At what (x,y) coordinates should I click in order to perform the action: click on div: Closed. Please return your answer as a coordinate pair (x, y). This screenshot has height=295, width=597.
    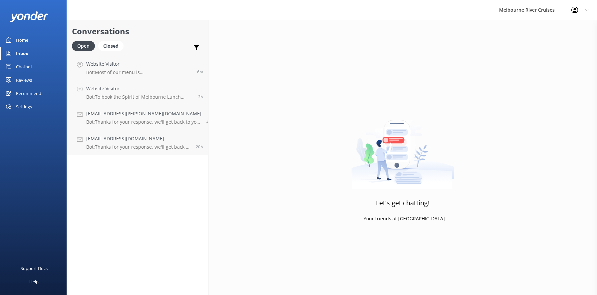
    Looking at the image, I should click on (111, 46).